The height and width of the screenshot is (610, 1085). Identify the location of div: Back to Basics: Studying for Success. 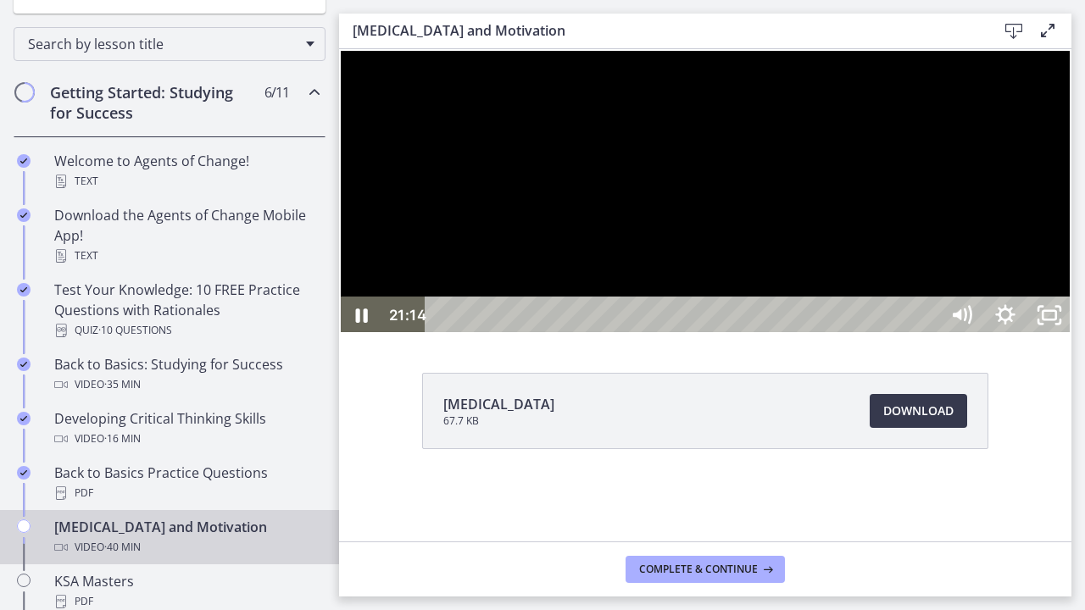
(186, 375).